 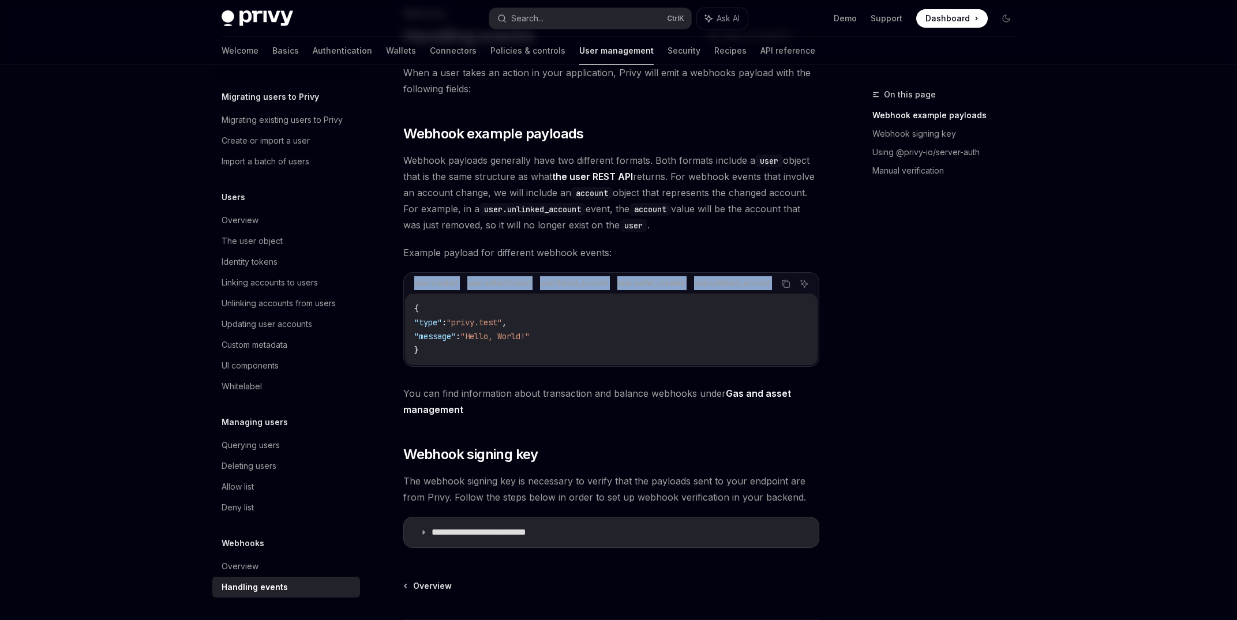 I want to click on span: Webhook signing key, so click(x=471, y=455).